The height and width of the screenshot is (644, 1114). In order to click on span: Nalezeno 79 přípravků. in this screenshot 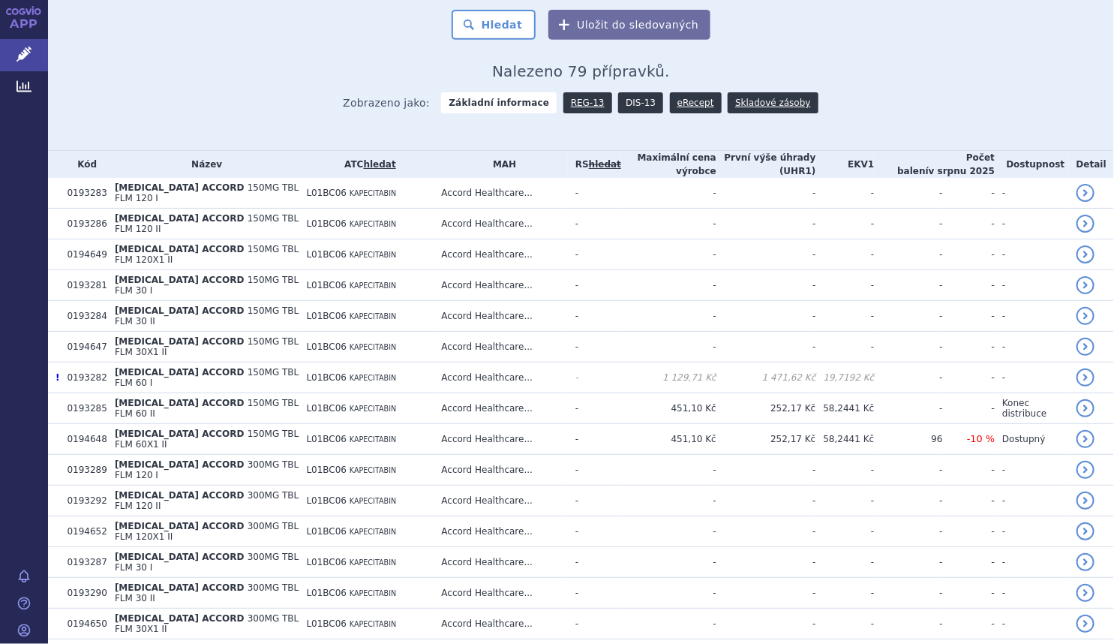, I will do `click(581, 71)`.